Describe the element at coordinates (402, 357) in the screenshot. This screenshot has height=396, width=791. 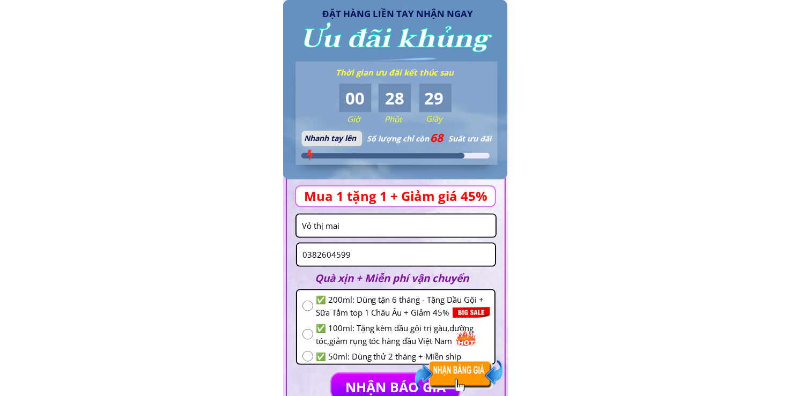
I see `span: ✅ 50ml: Dùng thử 2 tháng + Miễn ship` at that location.